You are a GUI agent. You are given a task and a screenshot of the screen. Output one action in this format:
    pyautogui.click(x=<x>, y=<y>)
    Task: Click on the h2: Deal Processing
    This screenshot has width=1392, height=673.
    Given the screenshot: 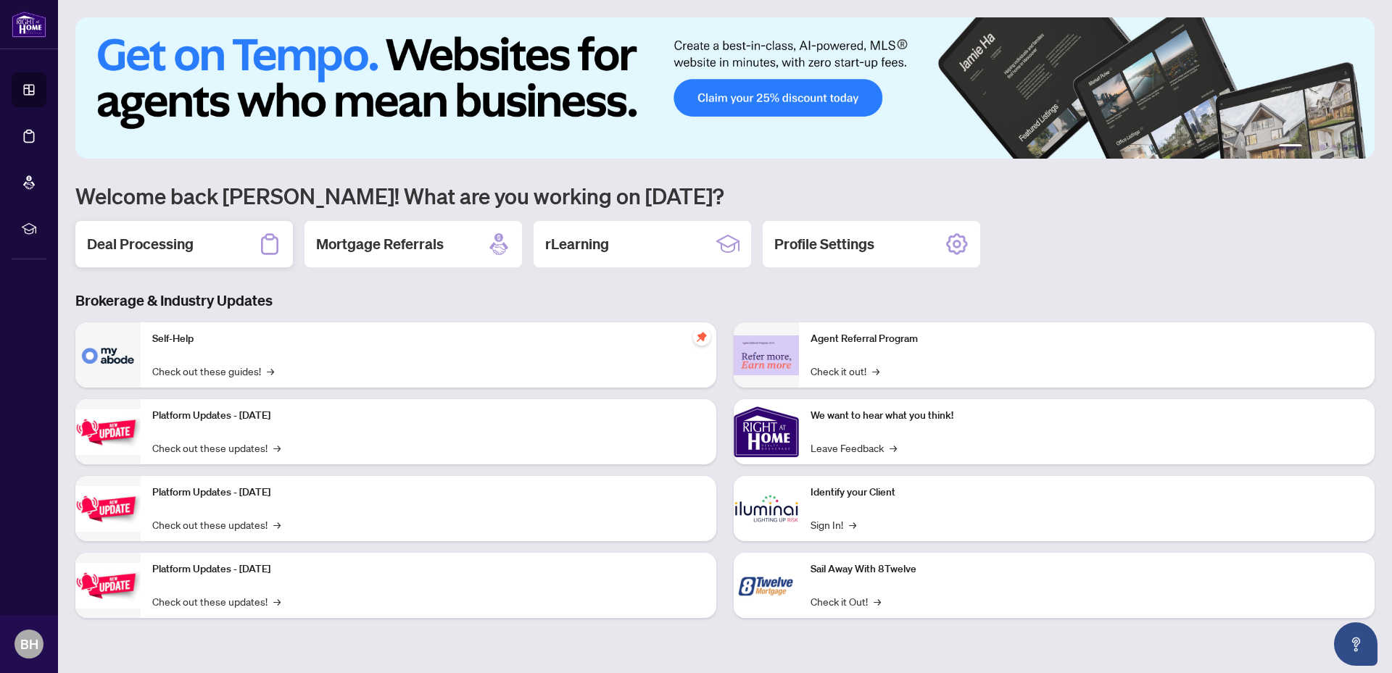 What is the action you would take?
    pyautogui.click(x=140, y=244)
    